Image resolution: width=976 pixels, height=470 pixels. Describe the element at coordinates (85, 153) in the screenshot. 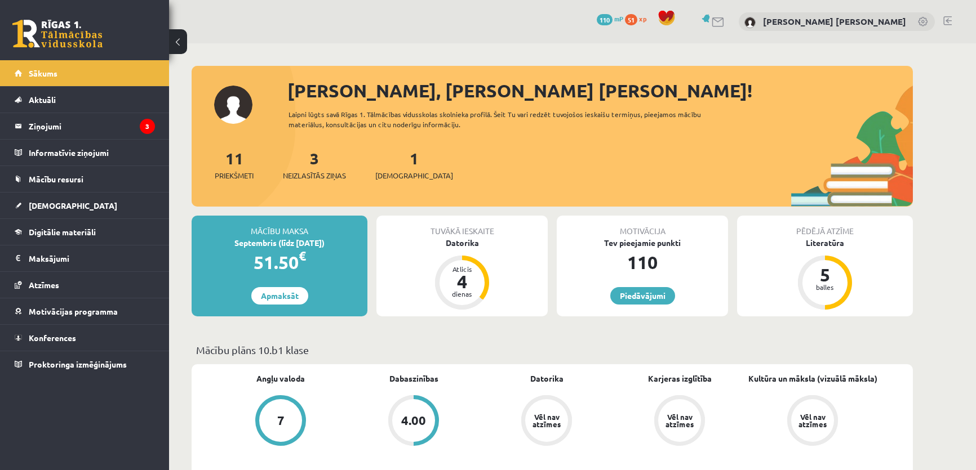

I see `a: Informatīvie ziņojumi` at that location.